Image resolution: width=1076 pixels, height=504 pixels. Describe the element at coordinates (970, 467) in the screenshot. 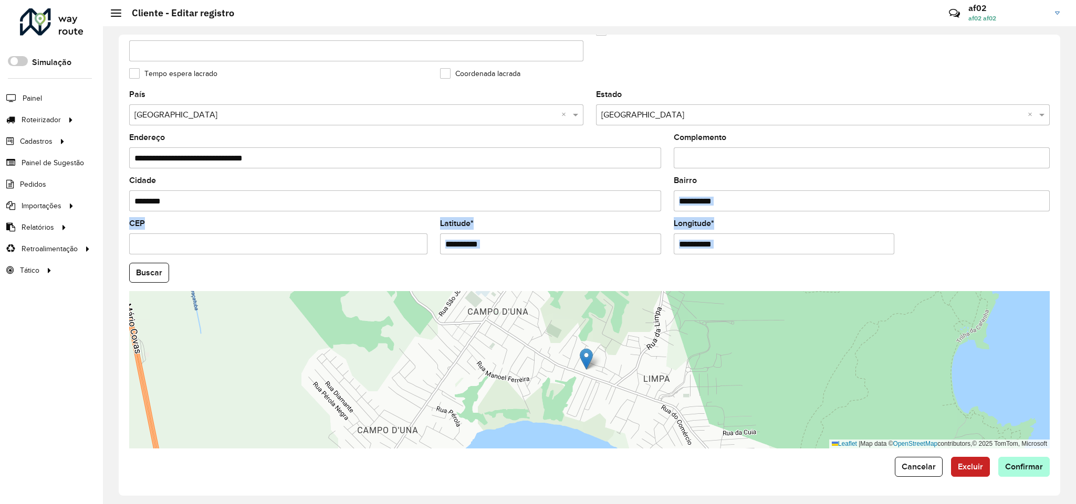

I see `span: Excluir` at that location.